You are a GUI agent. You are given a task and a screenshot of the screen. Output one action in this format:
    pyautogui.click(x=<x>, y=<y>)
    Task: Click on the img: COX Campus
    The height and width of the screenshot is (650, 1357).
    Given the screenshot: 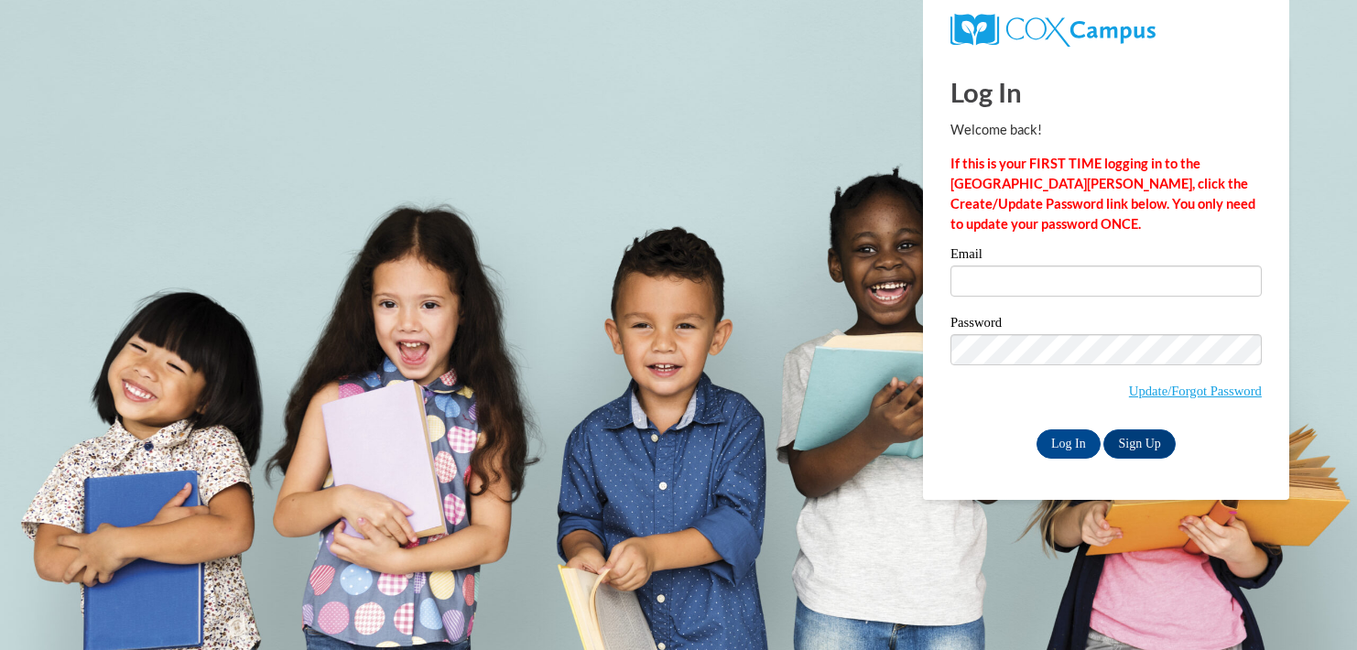 What is the action you would take?
    pyautogui.click(x=1053, y=30)
    